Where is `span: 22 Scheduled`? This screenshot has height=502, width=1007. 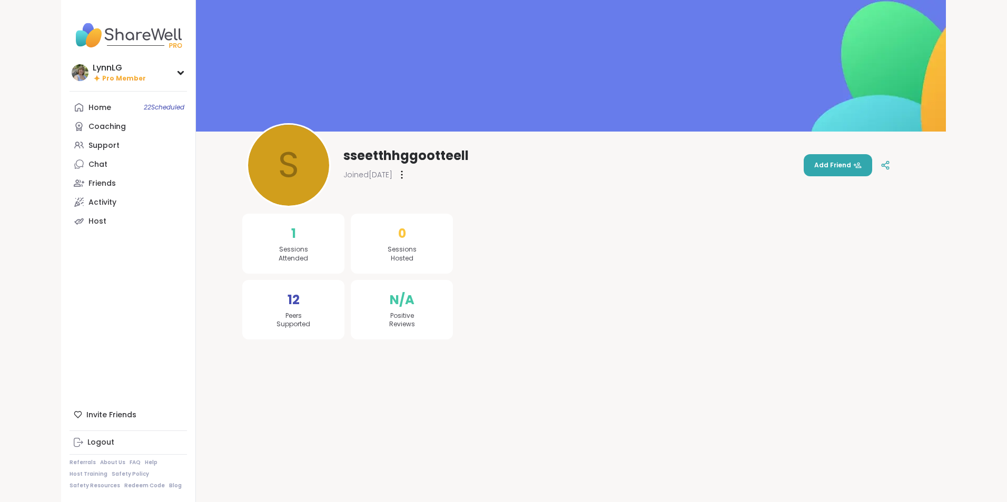
span: 22 Scheduled is located at coordinates (164, 107).